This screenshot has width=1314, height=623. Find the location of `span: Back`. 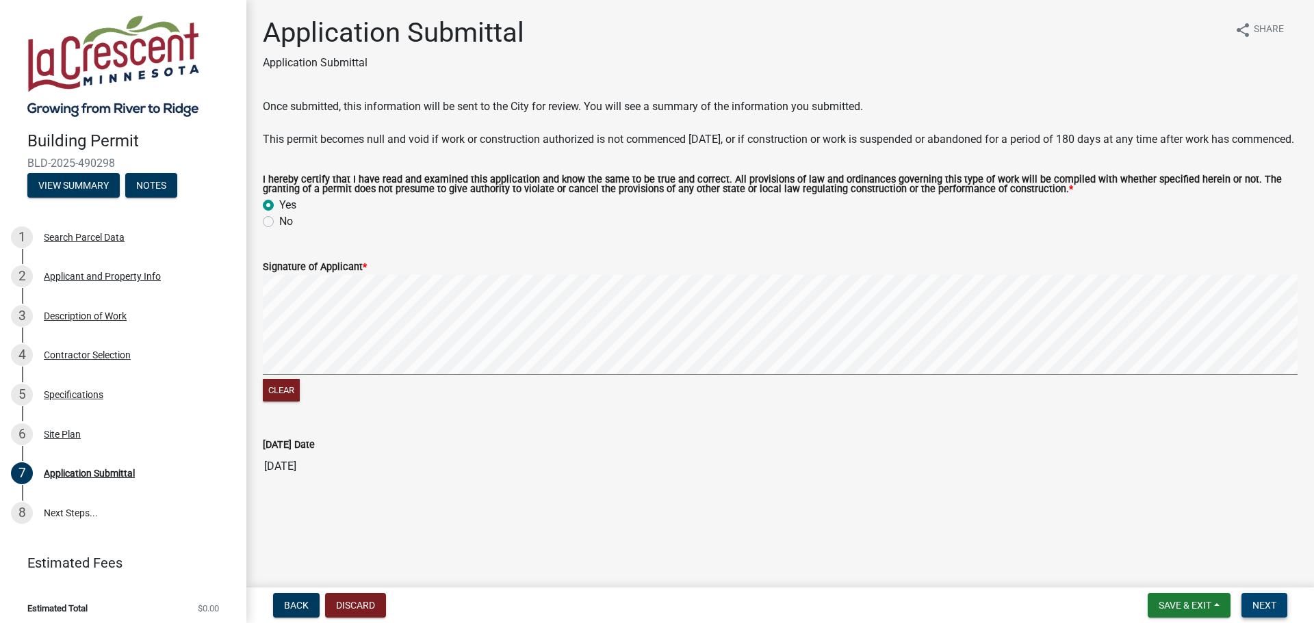

span: Back is located at coordinates (296, 606).